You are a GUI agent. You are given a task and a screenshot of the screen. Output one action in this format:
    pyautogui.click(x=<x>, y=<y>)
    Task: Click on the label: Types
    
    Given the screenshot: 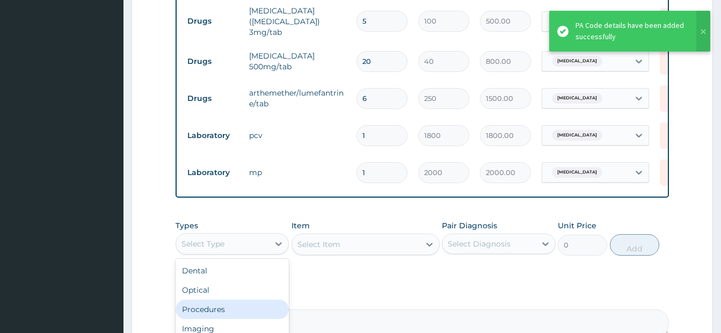 What is the action you would take?
    pyautogui.click(x=187, y=225)
    